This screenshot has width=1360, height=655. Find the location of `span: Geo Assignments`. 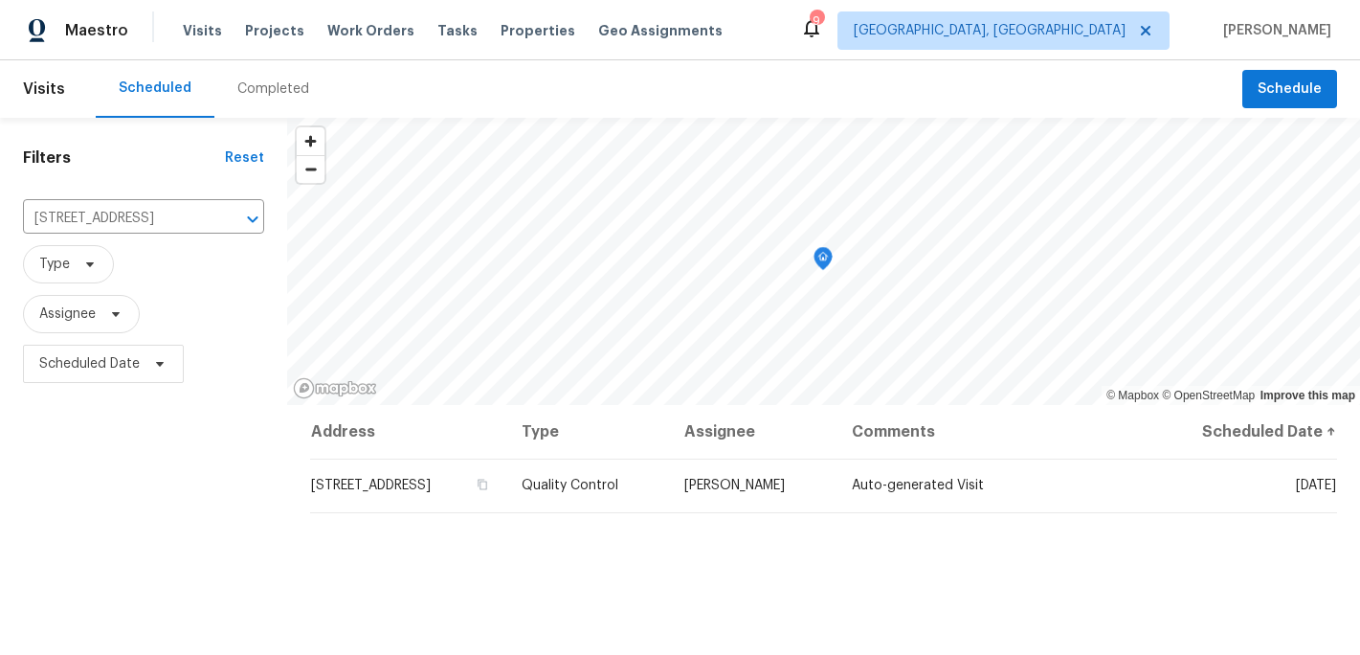

span: Geo Assignments is located at coordinates (660, 31).